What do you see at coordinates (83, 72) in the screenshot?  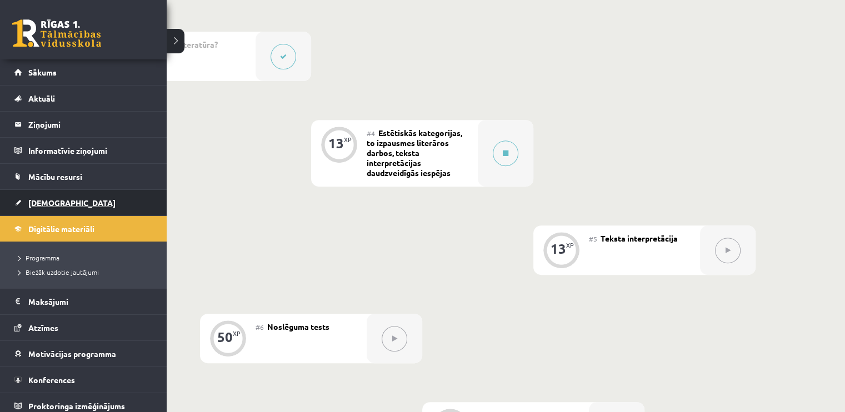 I see `a: Sākums` at bounding box center [83, 72].